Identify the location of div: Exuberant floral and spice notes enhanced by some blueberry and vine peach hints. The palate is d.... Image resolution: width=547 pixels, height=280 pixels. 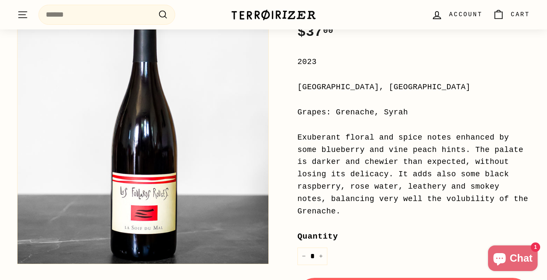
(414, 175).